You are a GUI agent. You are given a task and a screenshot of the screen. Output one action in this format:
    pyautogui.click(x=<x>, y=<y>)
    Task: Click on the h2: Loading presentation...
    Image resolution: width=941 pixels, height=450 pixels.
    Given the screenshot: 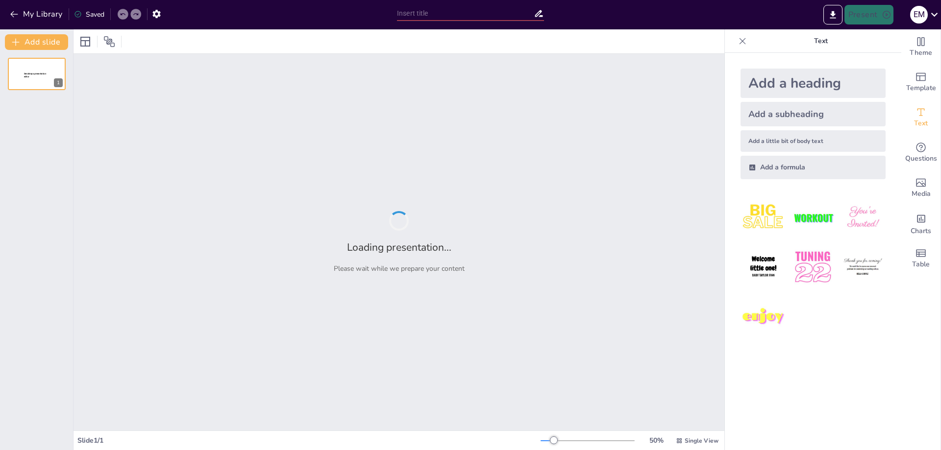 What is the action you would take?
    pyautogui.click(x=399, y=248)
    